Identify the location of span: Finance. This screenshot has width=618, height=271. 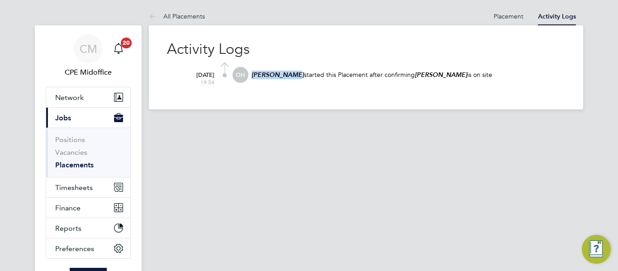
(68, 208).